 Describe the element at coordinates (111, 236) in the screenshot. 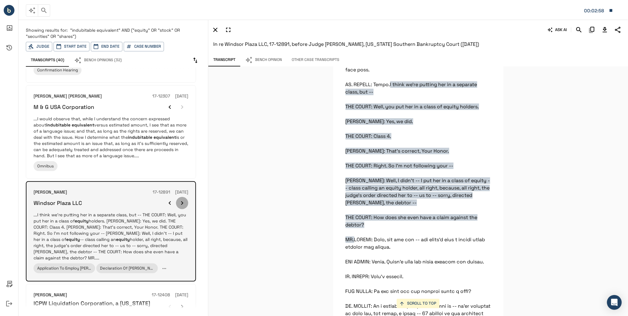

I see `p: ...I think we’re putting her in a separate class, but -- THE COURT: Well, you put her in a class ...` at that location.